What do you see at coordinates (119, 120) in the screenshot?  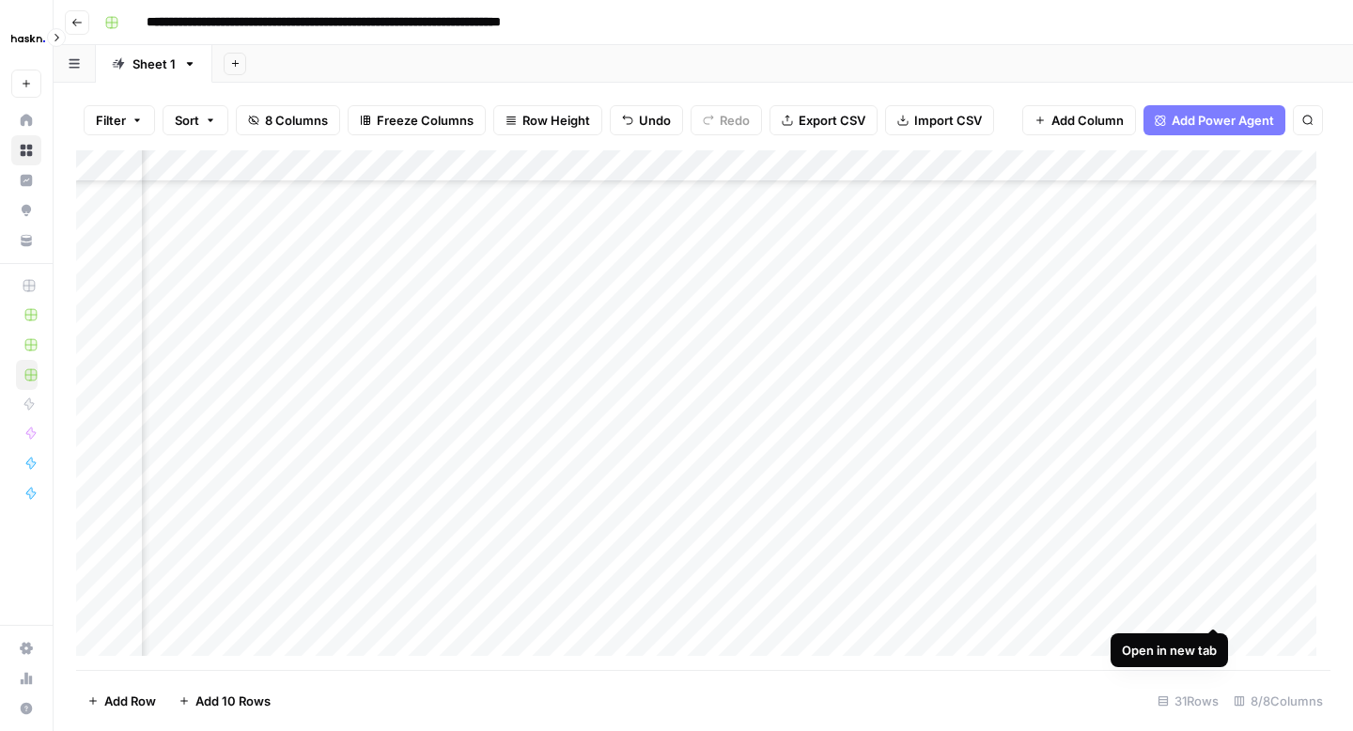 I see `button: Filter` at bounding box center [119, 120].